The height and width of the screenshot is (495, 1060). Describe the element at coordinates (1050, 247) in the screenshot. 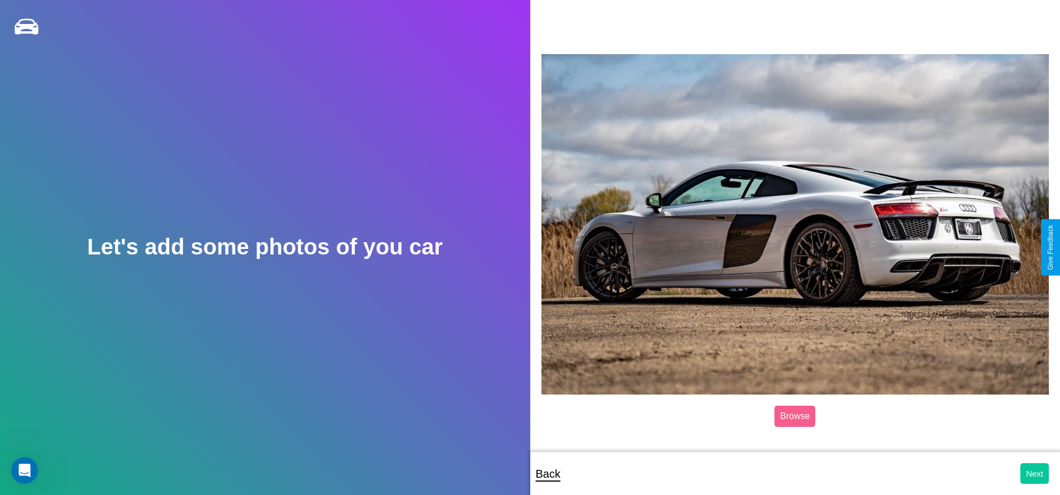

I see `div: Give Feedback` at that location.